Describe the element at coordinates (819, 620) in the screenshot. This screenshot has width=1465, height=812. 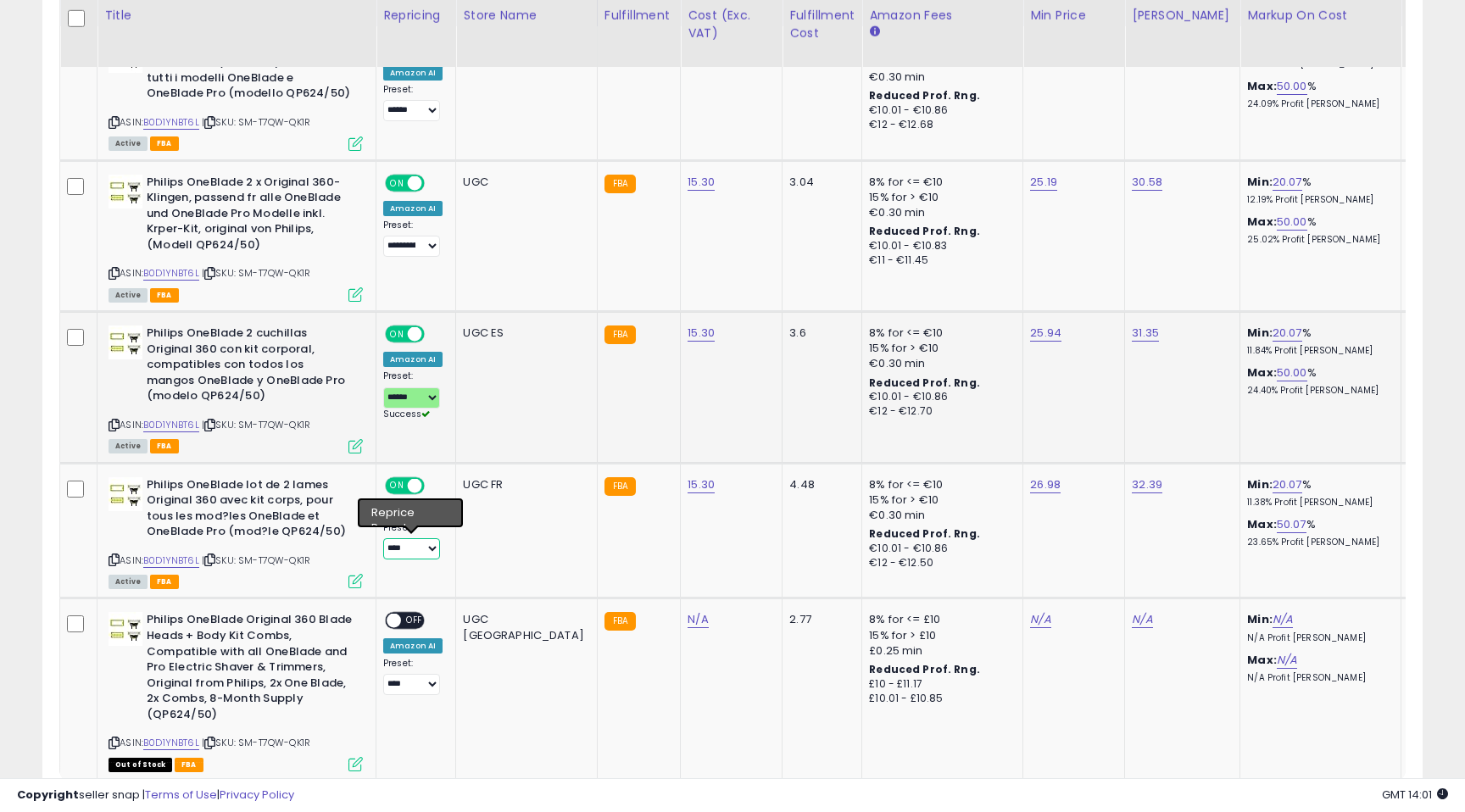
I see `div: 2.77` at that location.